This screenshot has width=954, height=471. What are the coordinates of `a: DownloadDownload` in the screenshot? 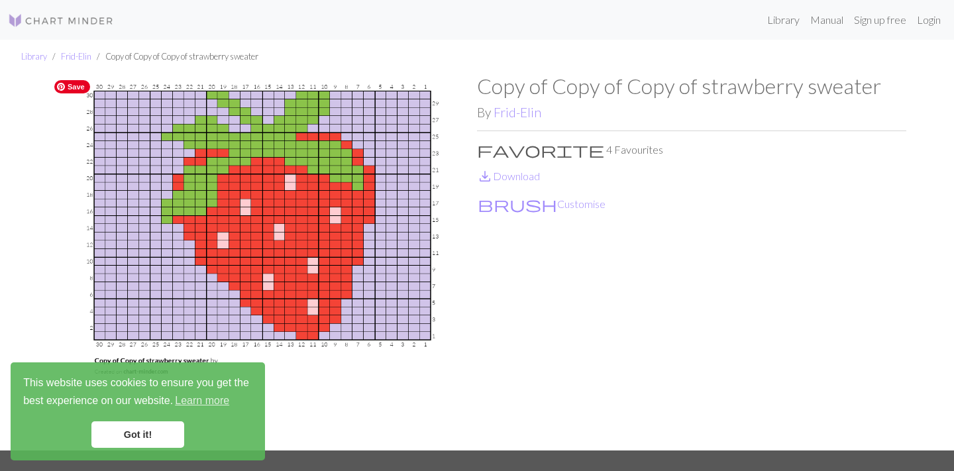 It's located at (508, 176).